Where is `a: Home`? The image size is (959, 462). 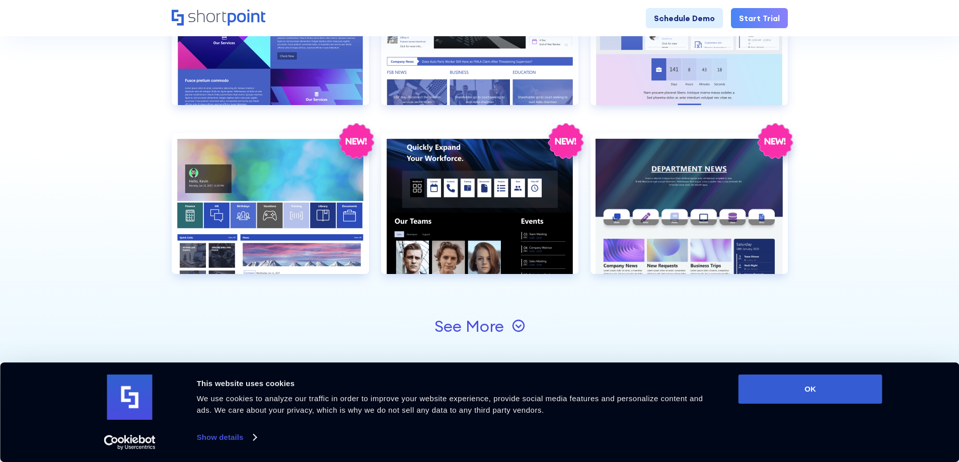 a: Home is located at coordinates (218, 18).